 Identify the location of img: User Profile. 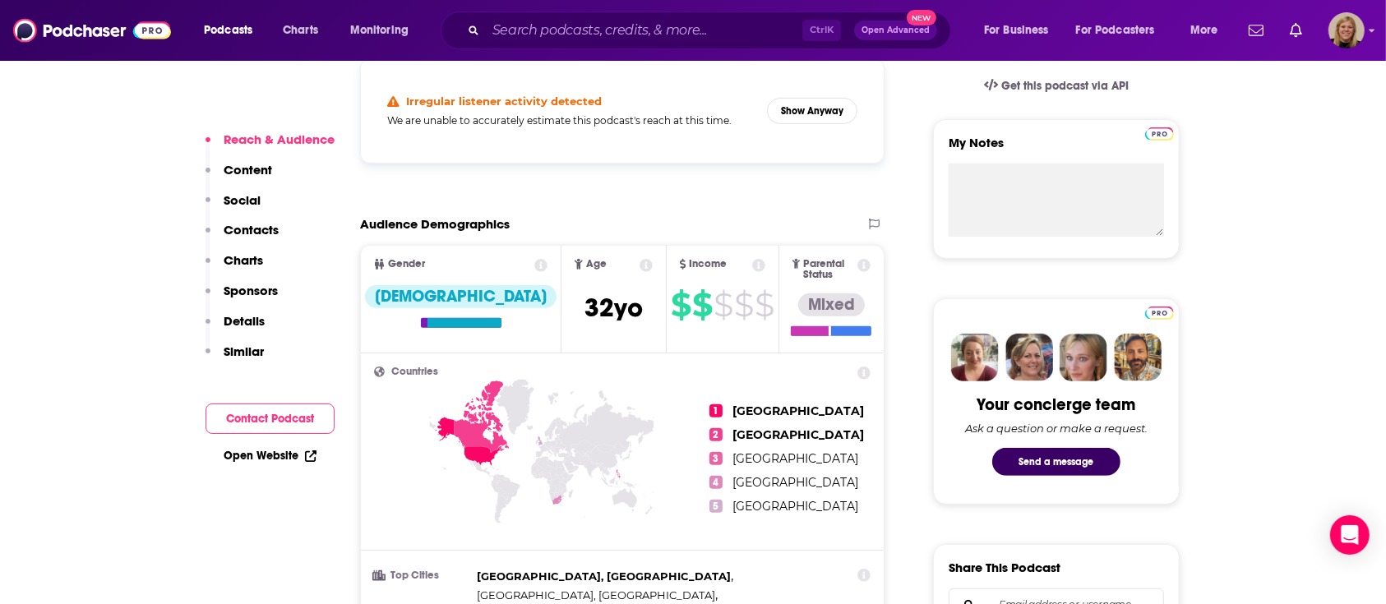
(1347, 30).